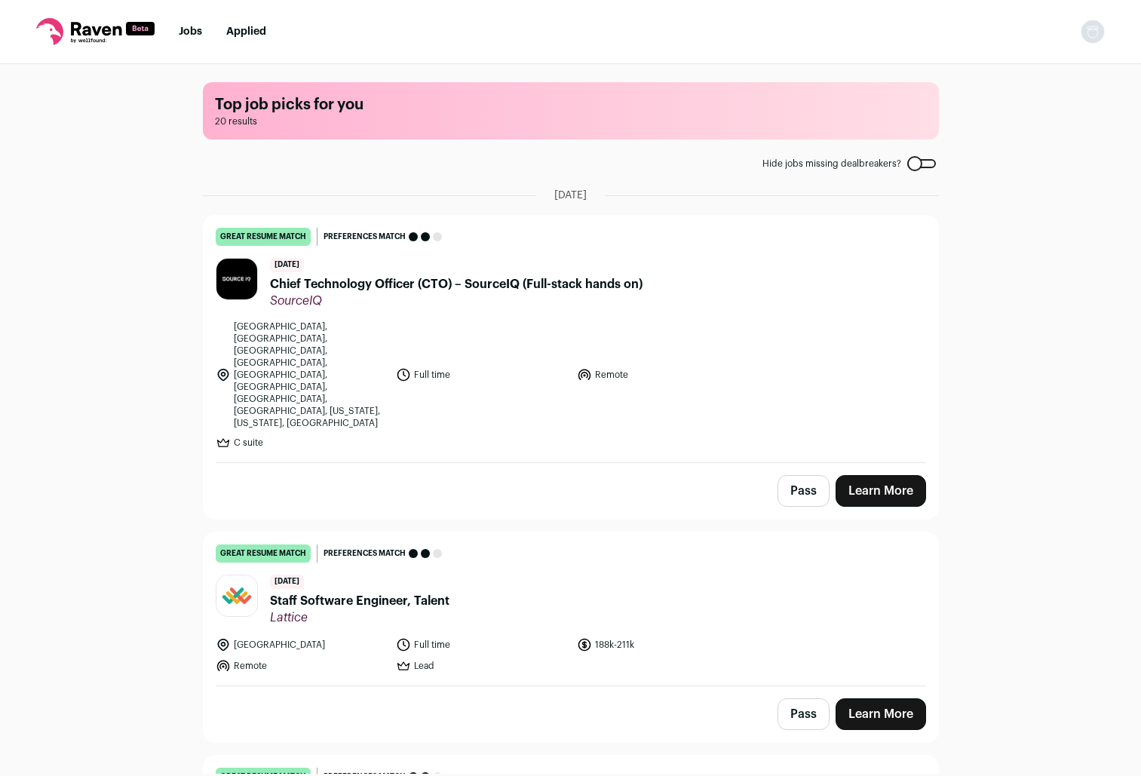  Describe the element at coordinates (302, 443) in the screenshot. I see `li: C suite` at that location.